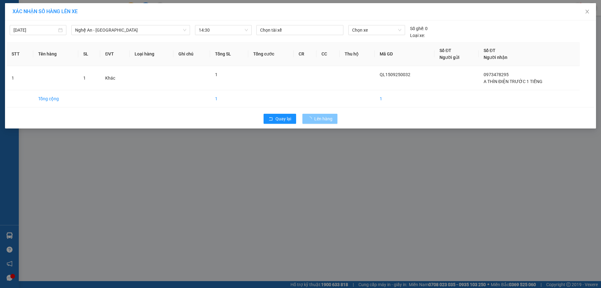 This screenshot has height=288, width=601. I want to click on td: Tổng cộng, so click(56, 99).